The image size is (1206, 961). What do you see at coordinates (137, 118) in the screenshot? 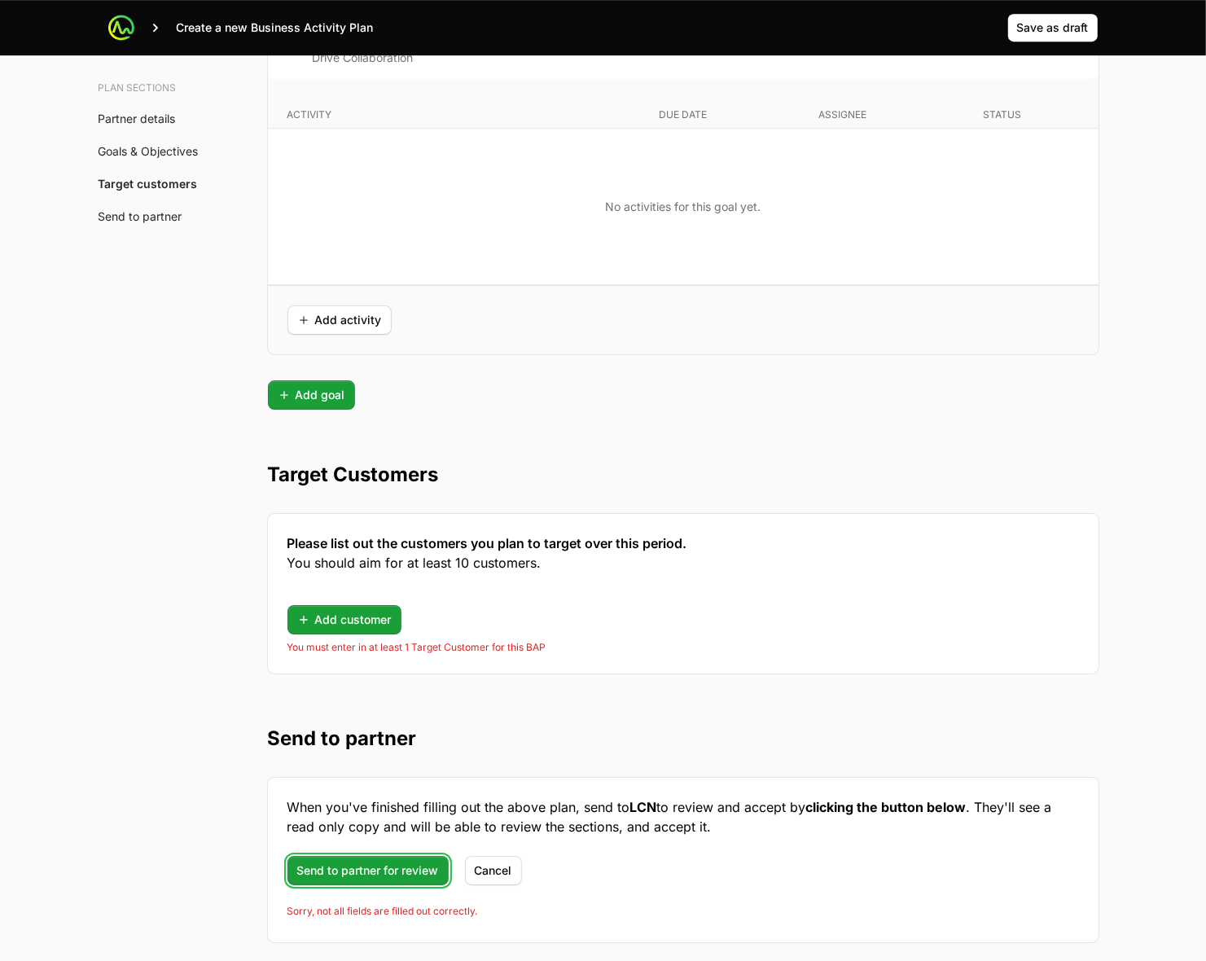
I see `a: Partner details` at bounding box center [137, 118].